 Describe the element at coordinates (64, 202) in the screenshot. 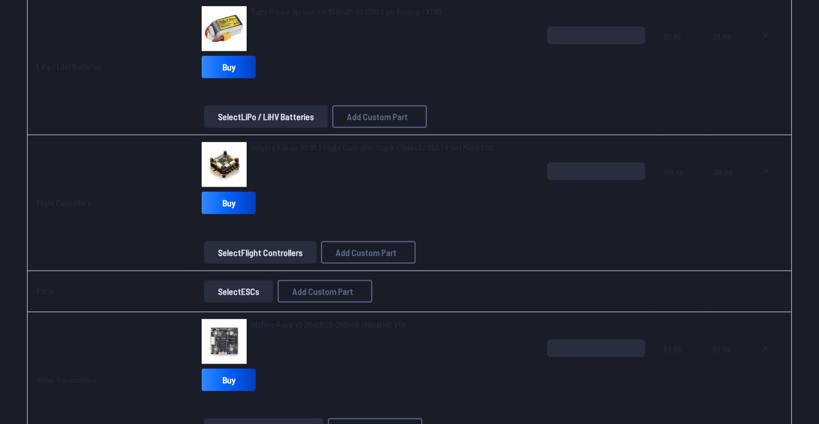

I see `a: Flight Controllers` at that location.